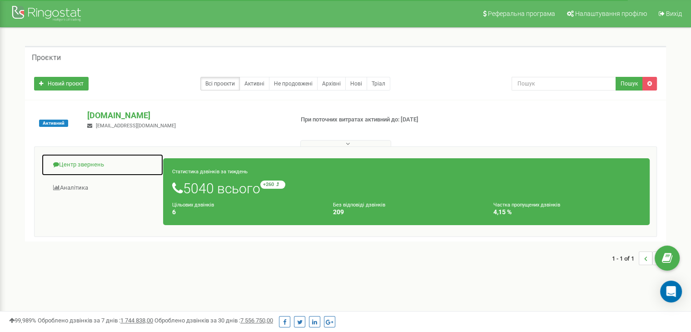 Image resolution: width=691 pixels, height=332 pixels. What do you see at coordinates (95, 320) in the screenshot?
I see `span: Оброблено дзвінків за 7 днів :` at bounding box center [95, 320].